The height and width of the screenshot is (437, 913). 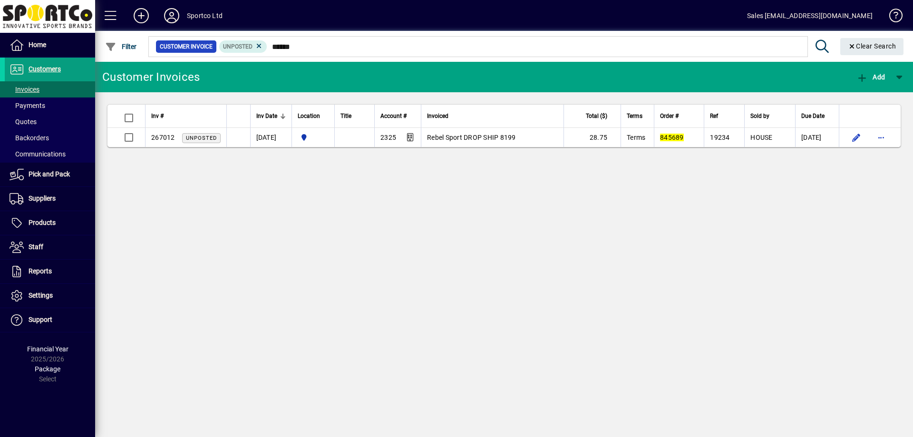 I want to click on button: Clear, so click(x=872, y=47).